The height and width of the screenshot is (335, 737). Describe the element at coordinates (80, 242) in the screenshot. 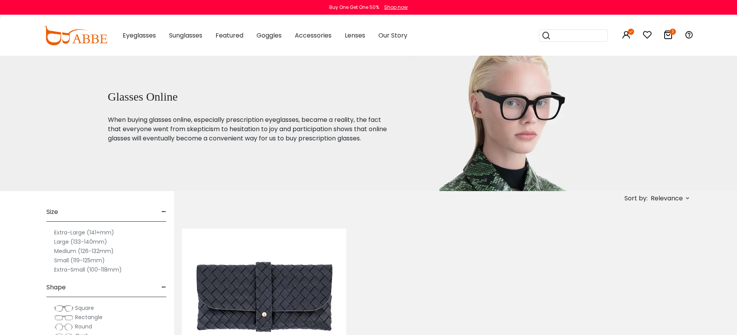

I see `label: Large (133-140mm)` at that location.